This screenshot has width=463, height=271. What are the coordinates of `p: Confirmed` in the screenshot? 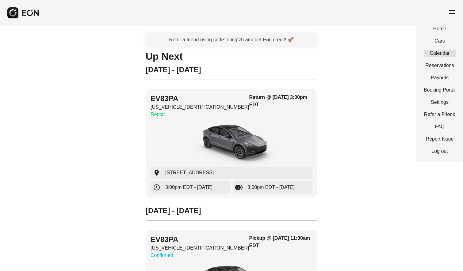 It's located at (200, 256).